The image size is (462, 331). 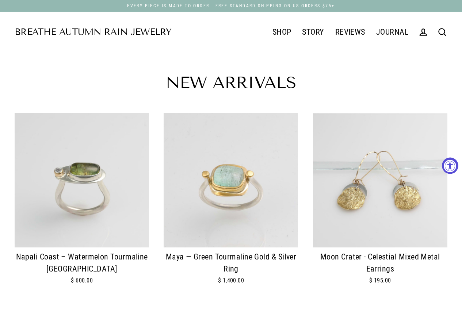 I want to click on div: Moon Crater - Celestial Mixed Metal Earrings, so click(x=380, y=263).